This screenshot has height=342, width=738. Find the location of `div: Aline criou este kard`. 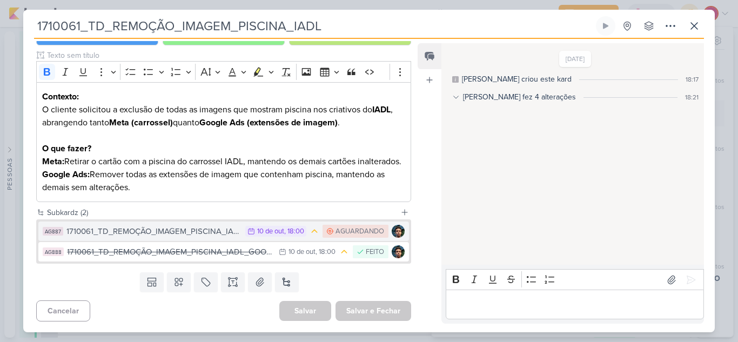

div: Aline criou este kard is located at coordinates (516, 79).